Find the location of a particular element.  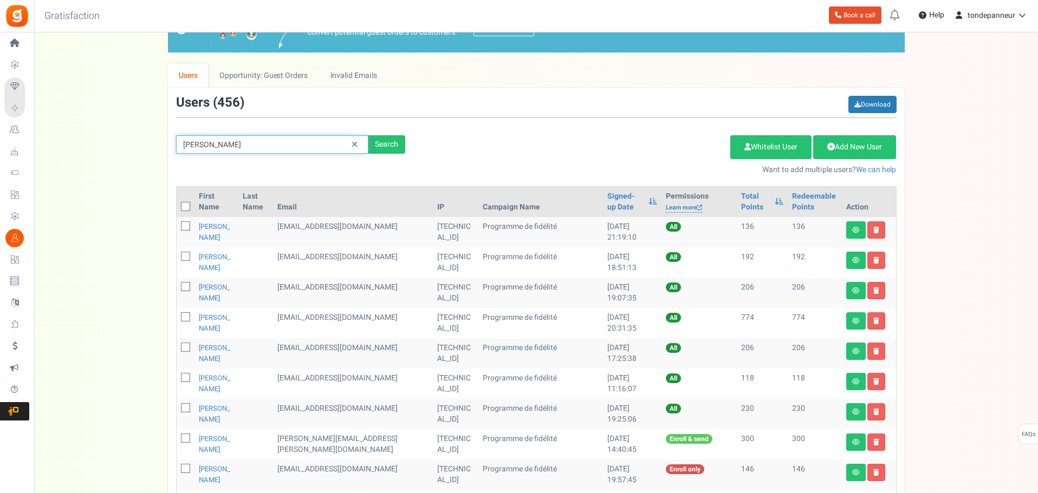

th: Action is located at coordinates (869, 202).